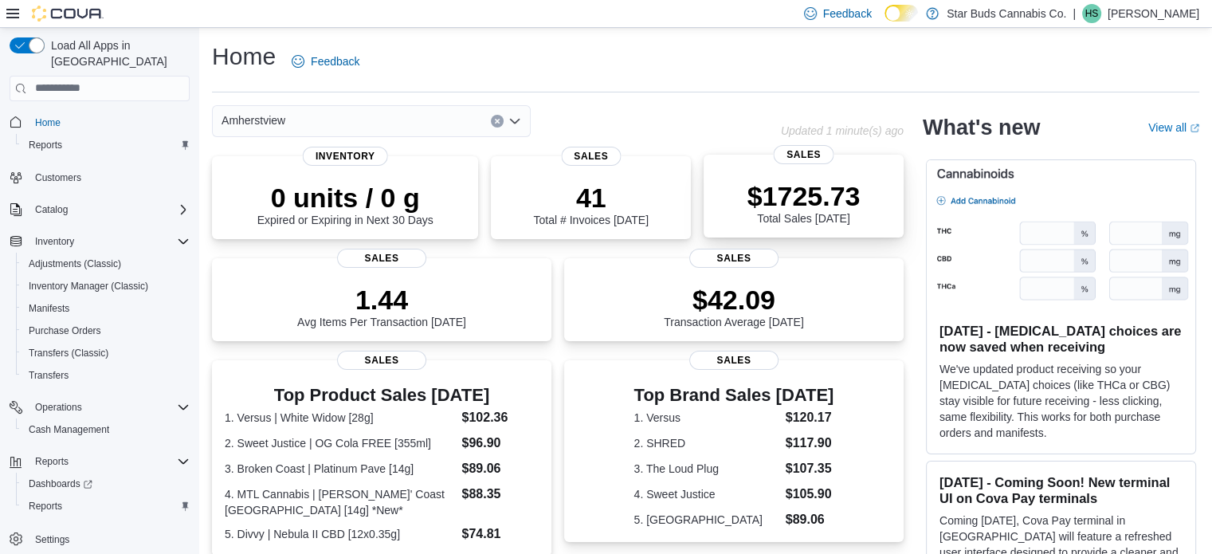  Describe the element at coordinates (500, 534) in the screenshot. I see `dd: $74.81` at that location.